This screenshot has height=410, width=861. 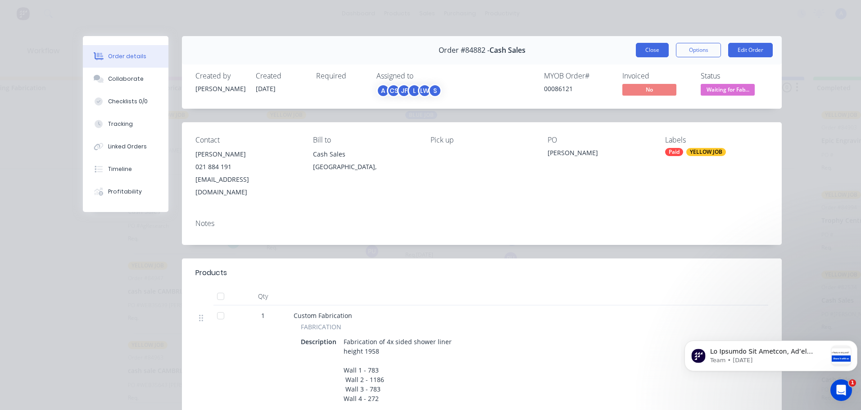 What do you see at coordinates (751, 50) in the screenshot?
I see `button: Edit Order` at bounding box center [751, 50].